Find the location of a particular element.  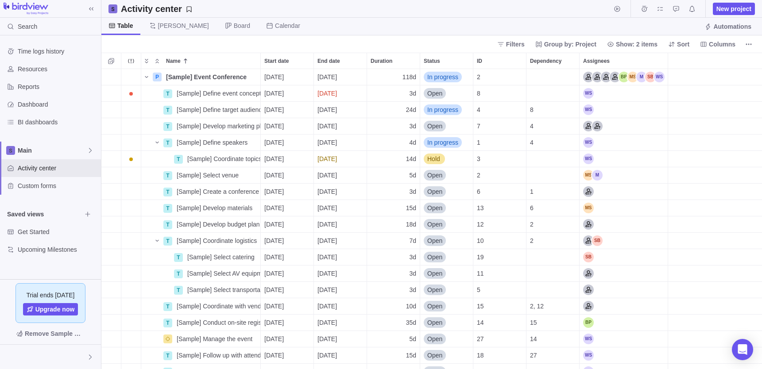

span: My assignments is located at coordinates (660, 9).